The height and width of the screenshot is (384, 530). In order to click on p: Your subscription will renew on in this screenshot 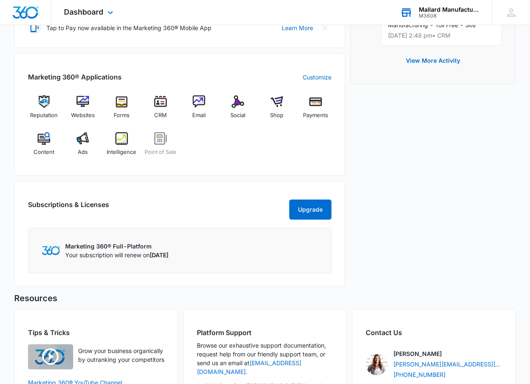, I will do `click(117, 255)`.